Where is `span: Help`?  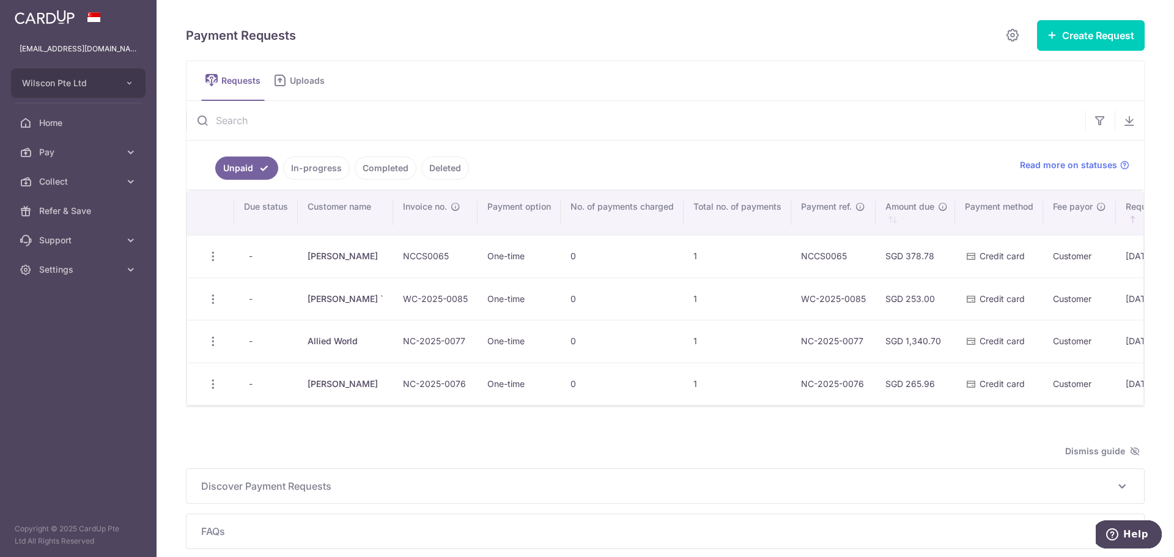
span: Help is located at coordinates (40, 14).